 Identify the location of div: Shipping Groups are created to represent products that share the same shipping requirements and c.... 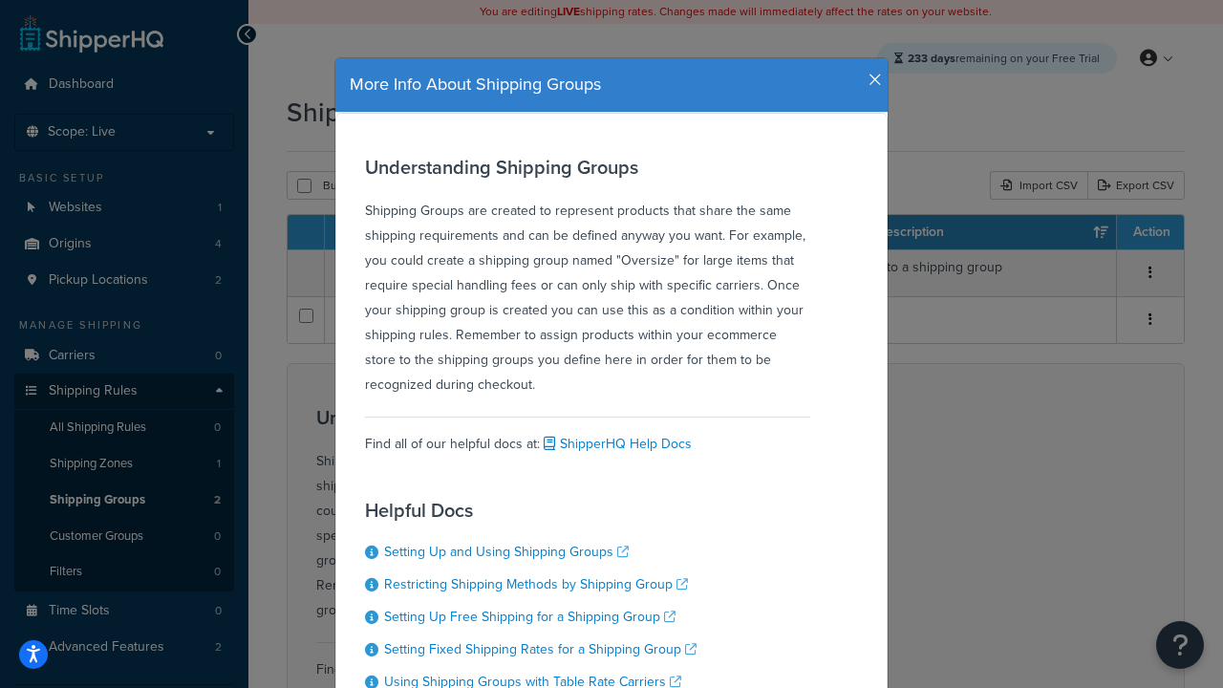
(587, 277).